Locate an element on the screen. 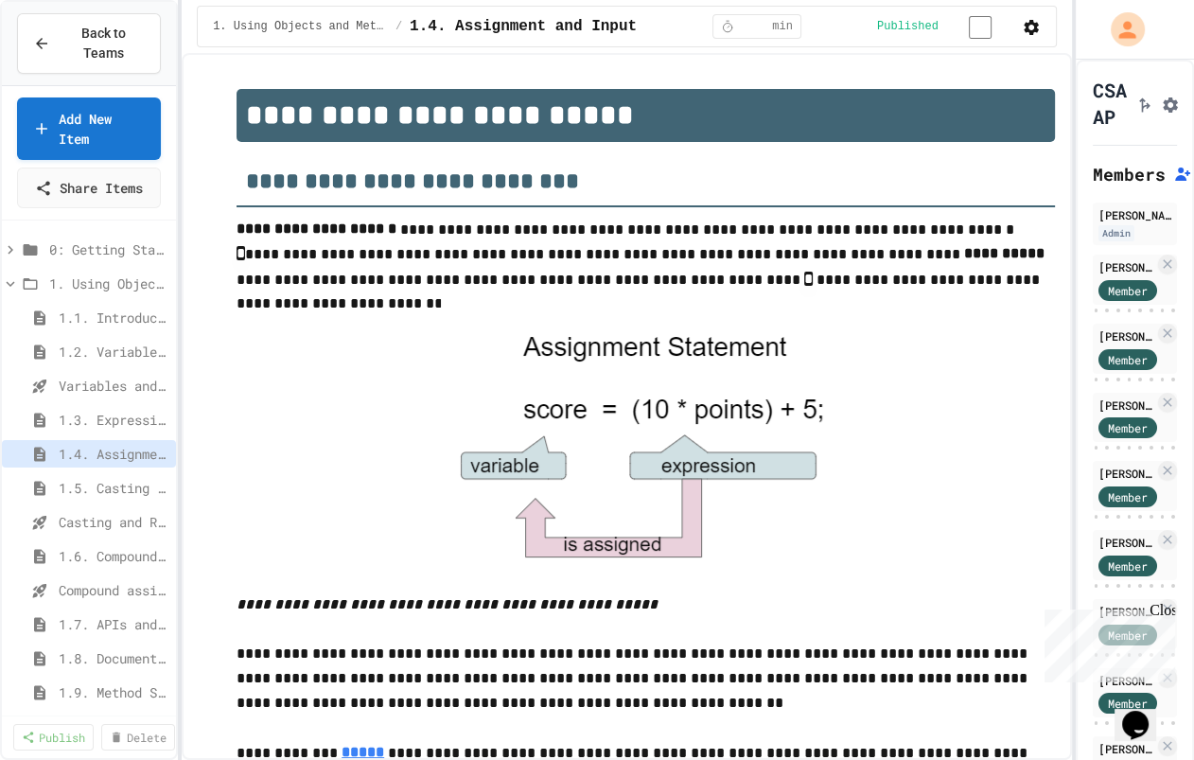 Image resolution: width=1194 pixels, height=760 pixels. button: Assignment Settings is located at coordinates (1170, 103).